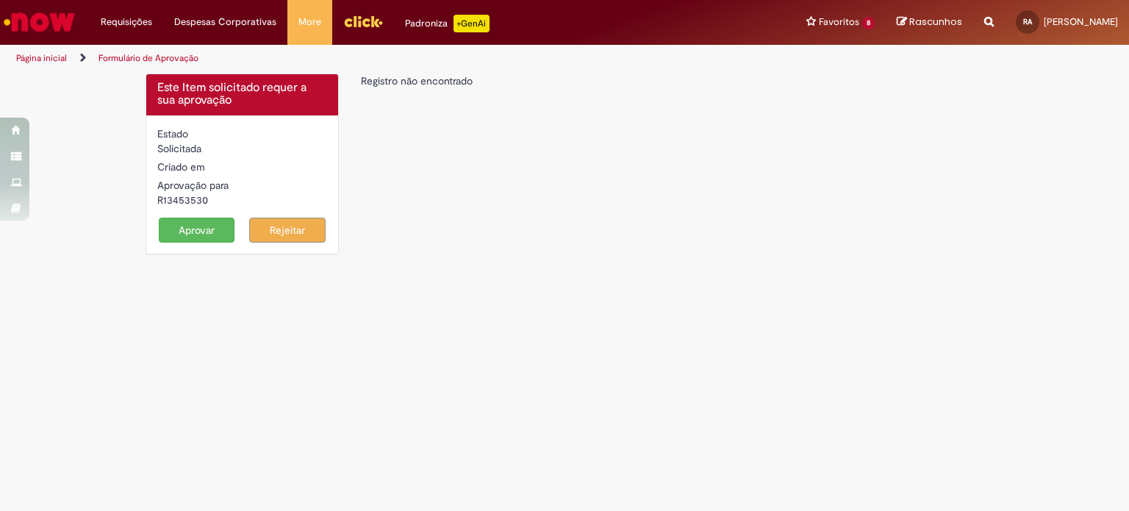  Describe the element at coordinates (242, 94) in the screenshot. I see `h4: Este Item solicitado requer a sua aprovação` at that location.